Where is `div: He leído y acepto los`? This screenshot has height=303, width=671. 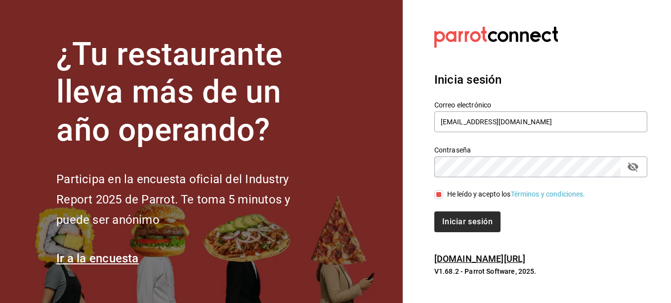
div: He leído y acepto los is located at coordinates (517, 194).